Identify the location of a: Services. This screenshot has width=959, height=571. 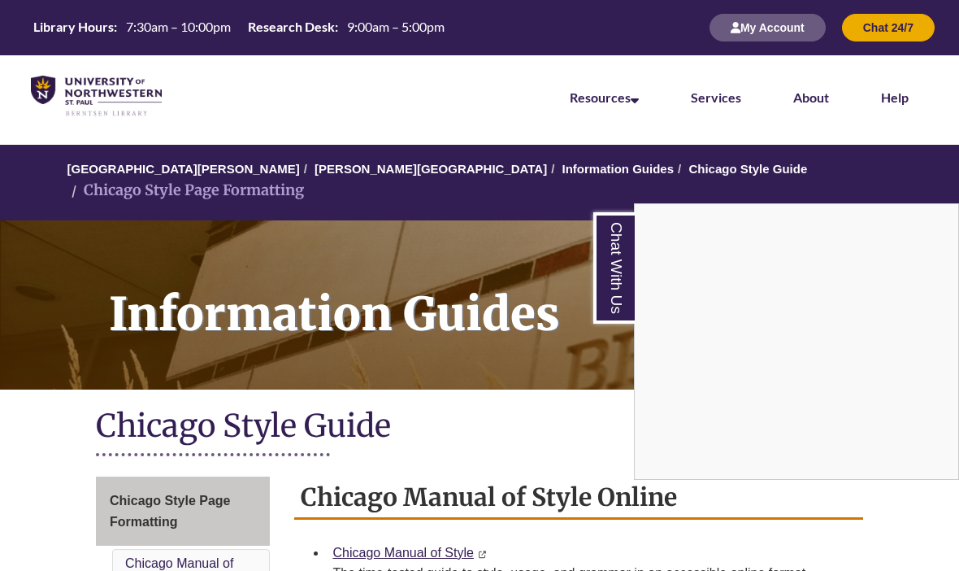
(716, 97).